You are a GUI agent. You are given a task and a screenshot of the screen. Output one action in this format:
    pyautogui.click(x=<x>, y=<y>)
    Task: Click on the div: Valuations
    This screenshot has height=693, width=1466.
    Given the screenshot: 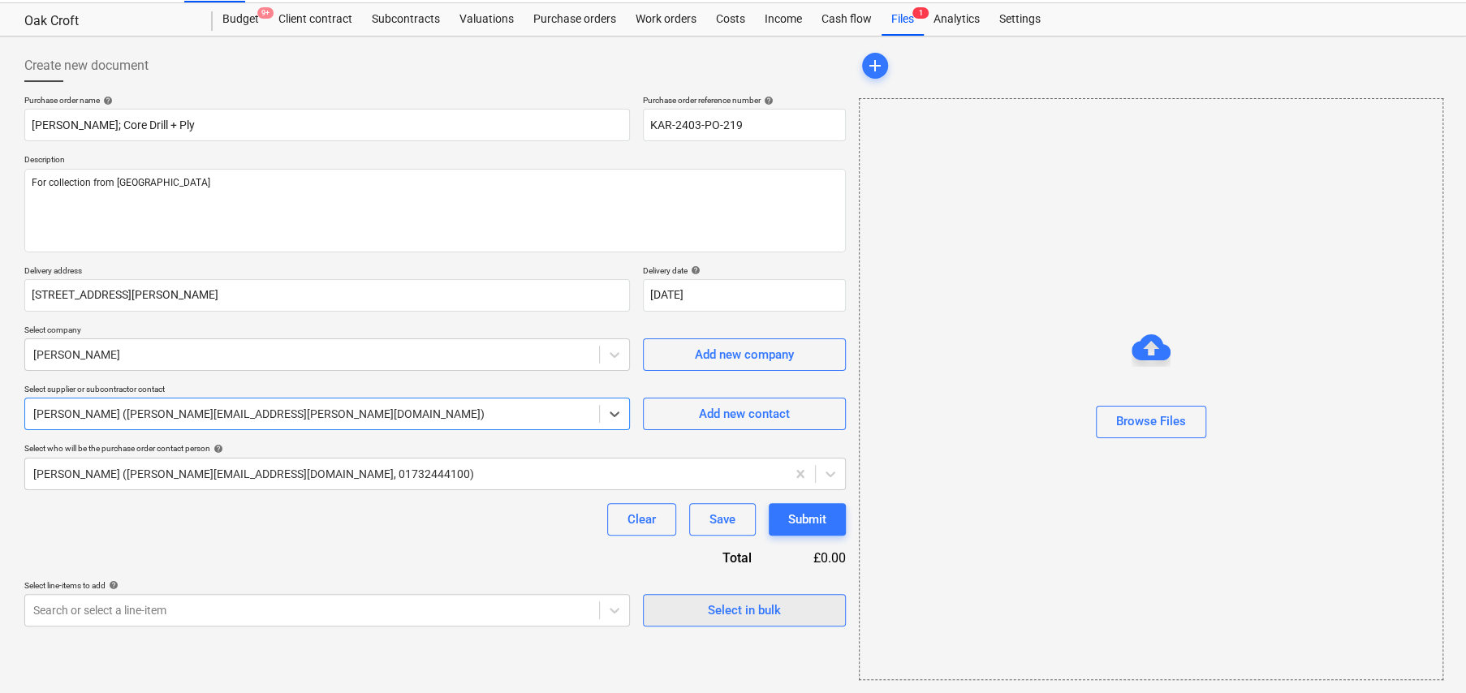 What is the action you would take?
    pyautogui.click(x=486, y=19)
    